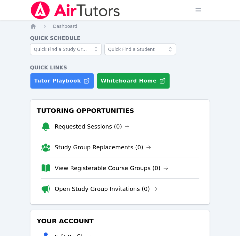 The image size is (240, 236). What do you see at coordinates (133, 81) in the screenshot?
I see `button: Whiteboard Home` at bounding box center [133, 81].